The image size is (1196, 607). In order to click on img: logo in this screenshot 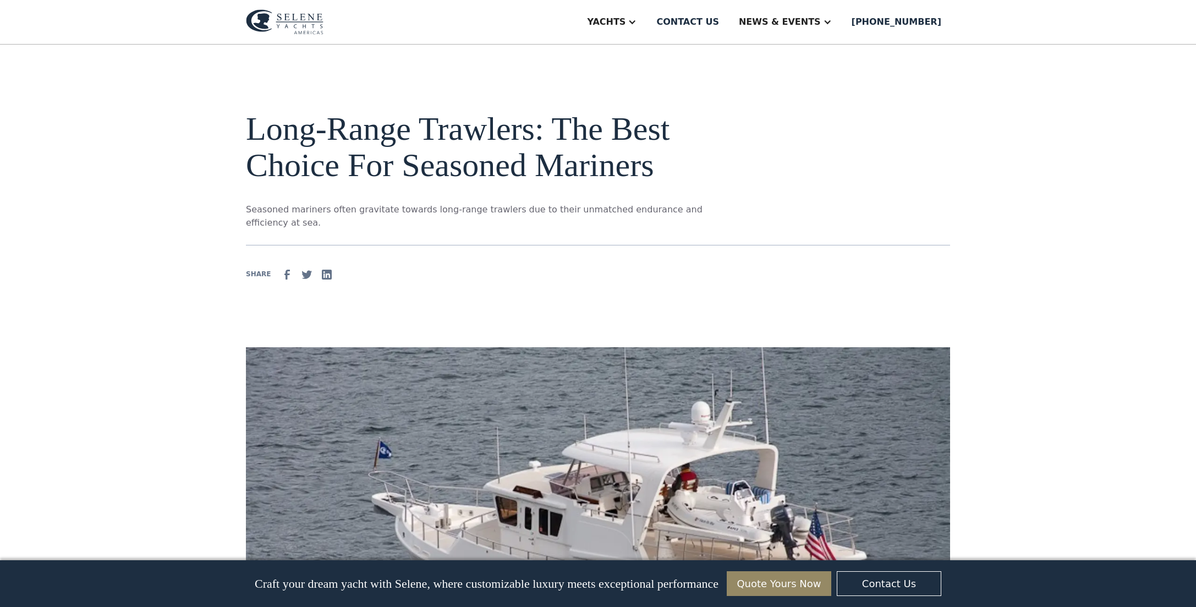, I will do `click(284, 22)`.